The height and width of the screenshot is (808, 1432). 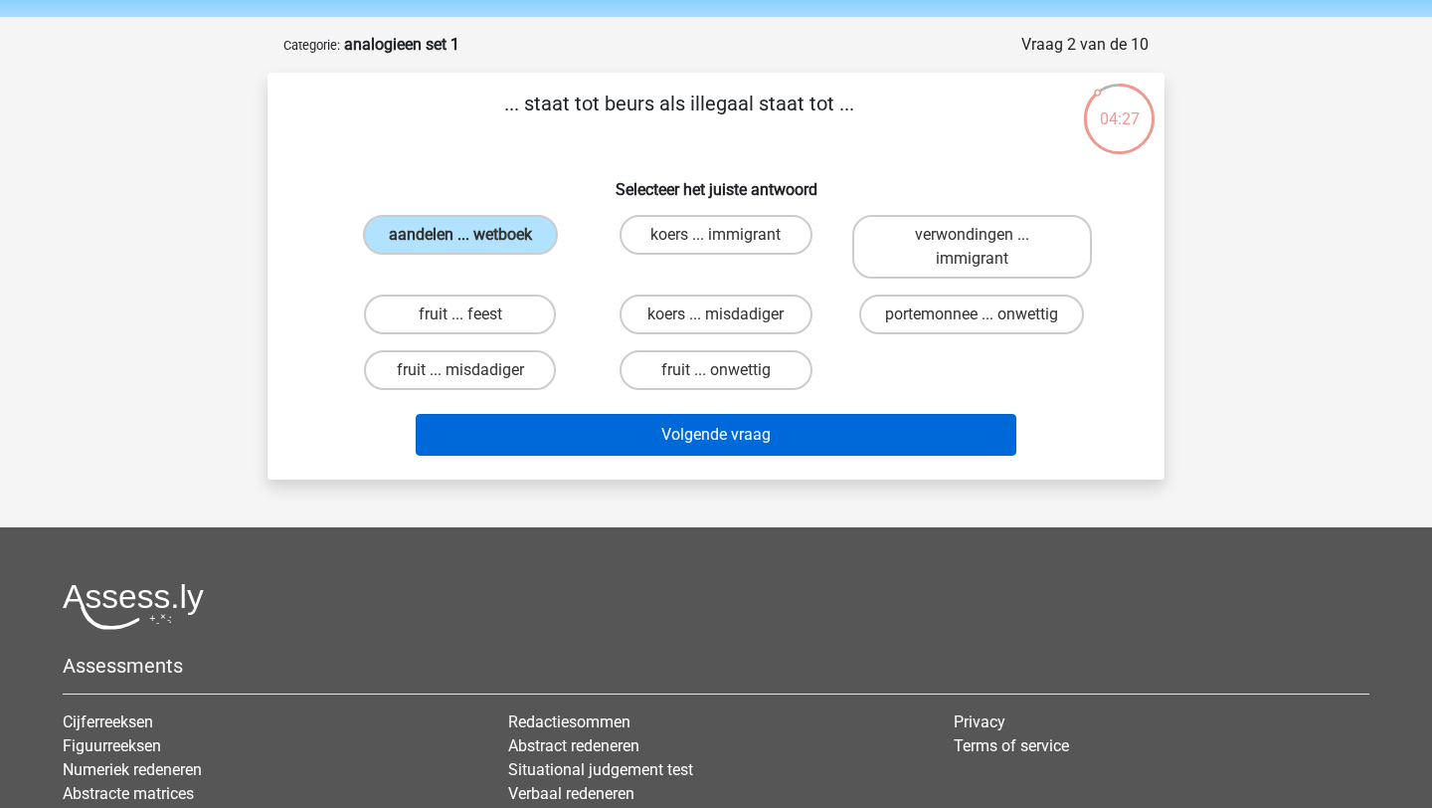 What do you see at coordinates (128, 793) in the screenshot?
I see `a: Abstracte matrices` at bounding box center [128, 793].